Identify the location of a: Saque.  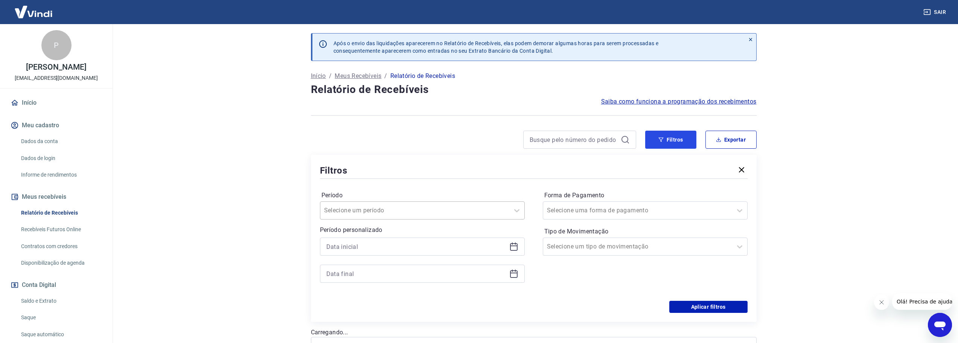
(61, 317).